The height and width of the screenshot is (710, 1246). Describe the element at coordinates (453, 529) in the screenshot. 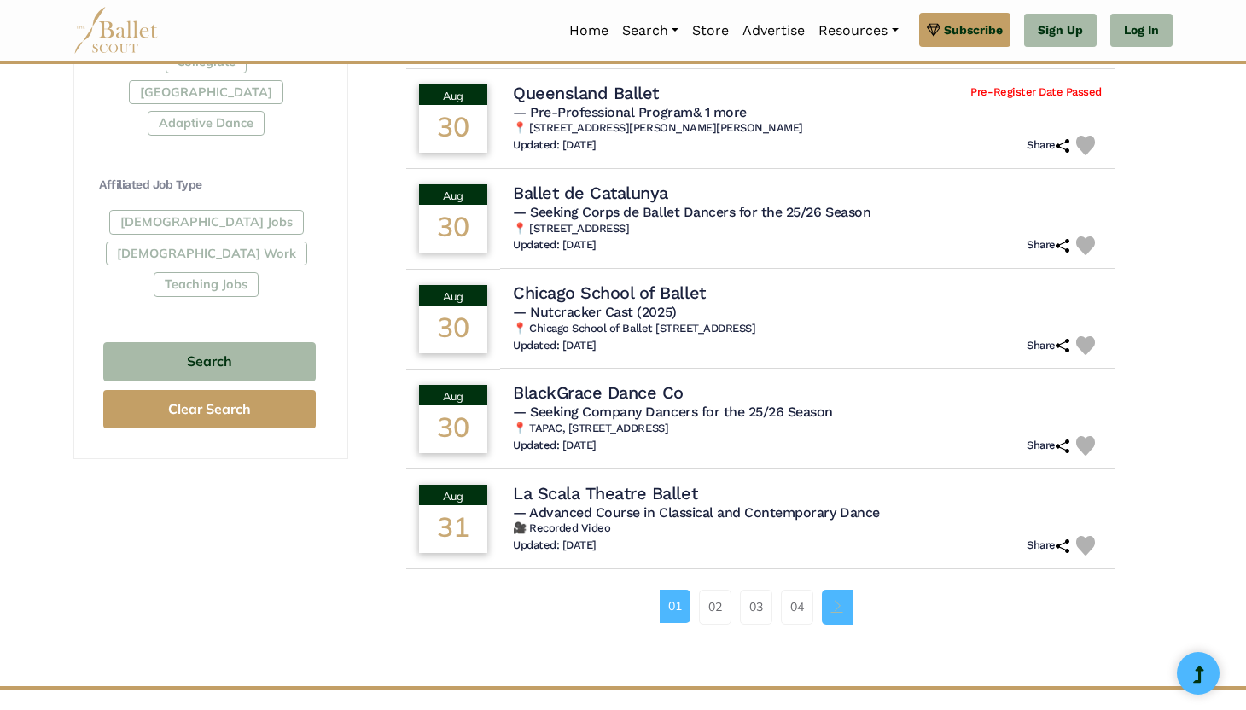

I see `div: 31` at that location.